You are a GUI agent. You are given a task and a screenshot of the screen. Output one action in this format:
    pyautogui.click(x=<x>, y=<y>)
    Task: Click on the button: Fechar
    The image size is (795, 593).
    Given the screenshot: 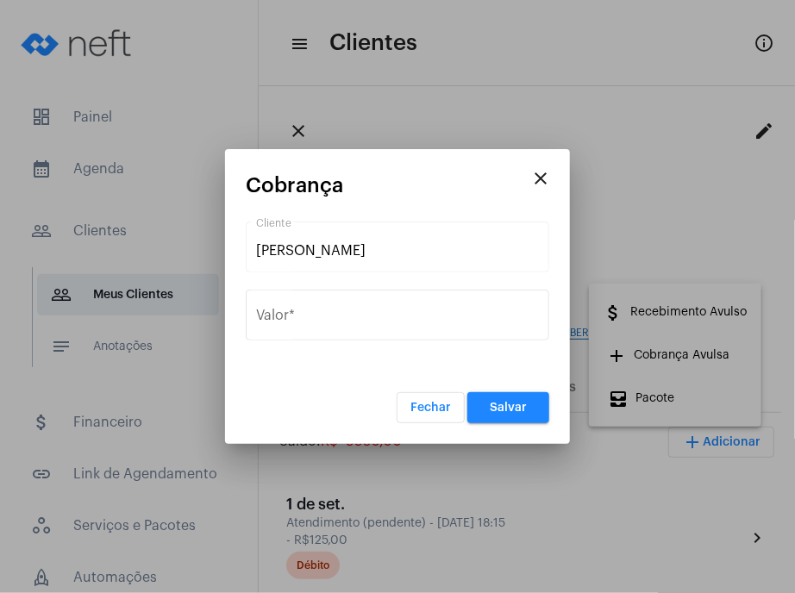 What is the action you would take?
    pyautogui.click(x=430, y=408)
    